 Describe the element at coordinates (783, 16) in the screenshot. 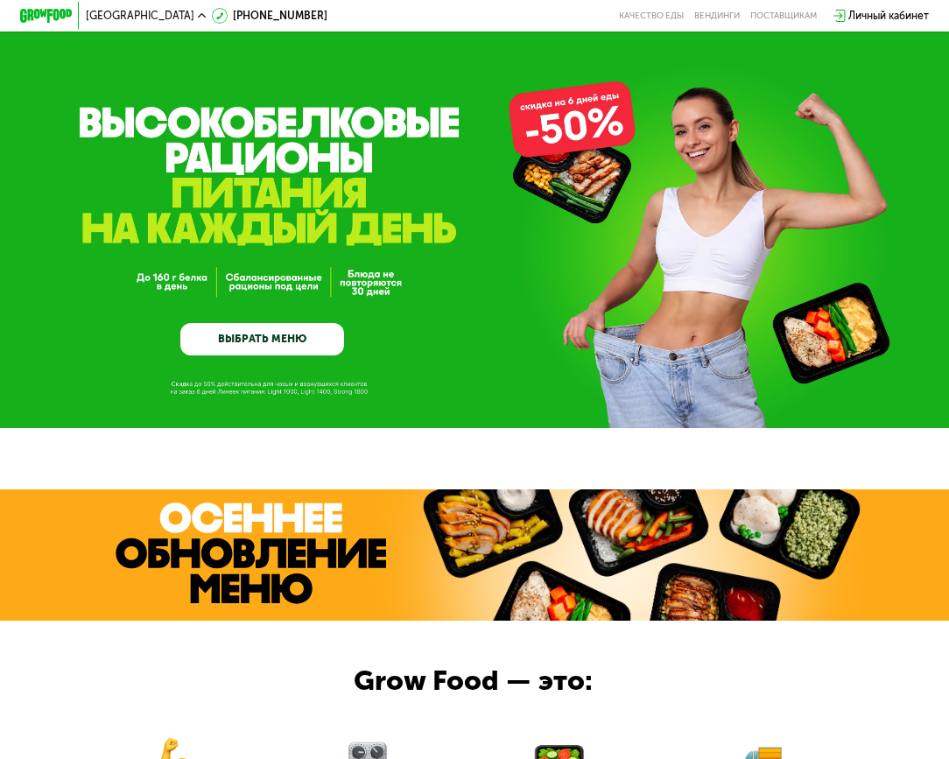

I see `div: поставщикам` at that location.